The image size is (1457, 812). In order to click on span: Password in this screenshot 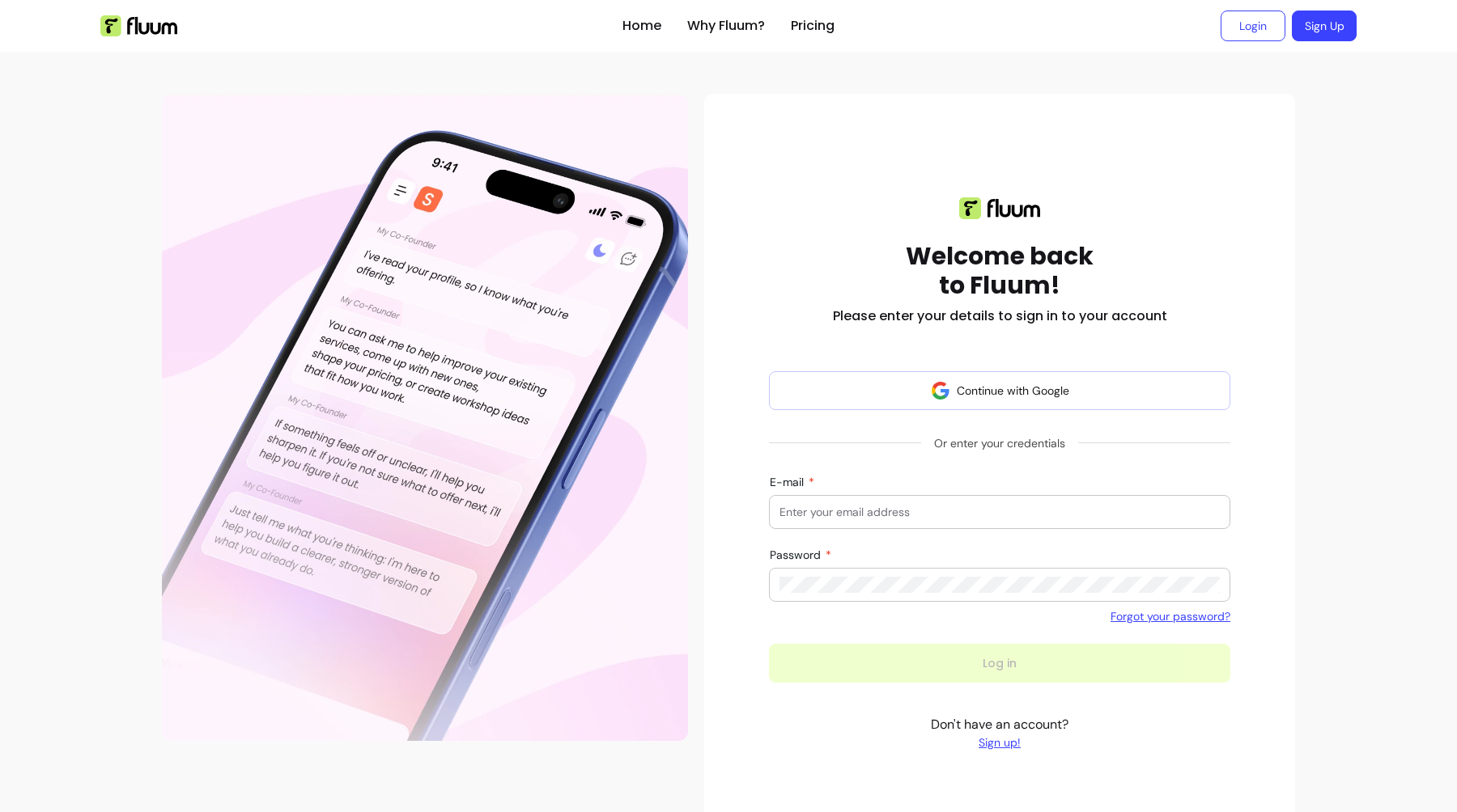, I will do `click(796, 555)`.